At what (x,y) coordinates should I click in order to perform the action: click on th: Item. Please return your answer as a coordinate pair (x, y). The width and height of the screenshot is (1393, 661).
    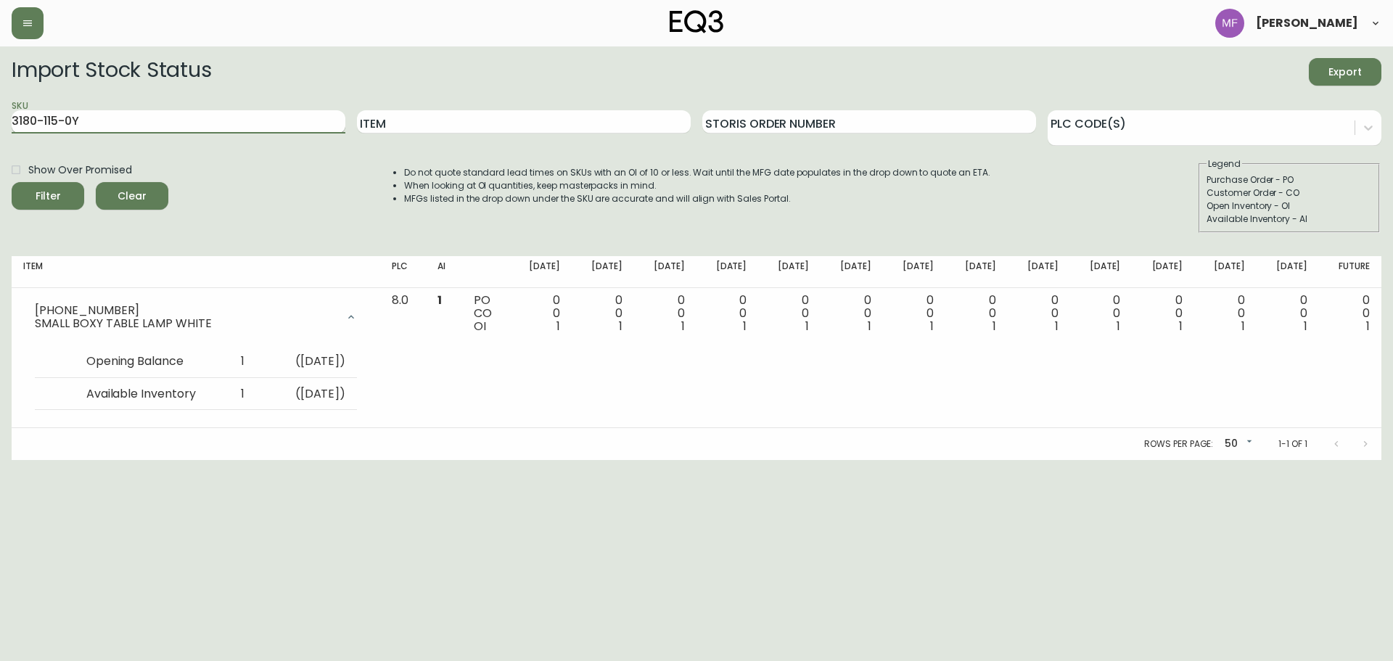
    Looking at the image, I should click on (196, 272).